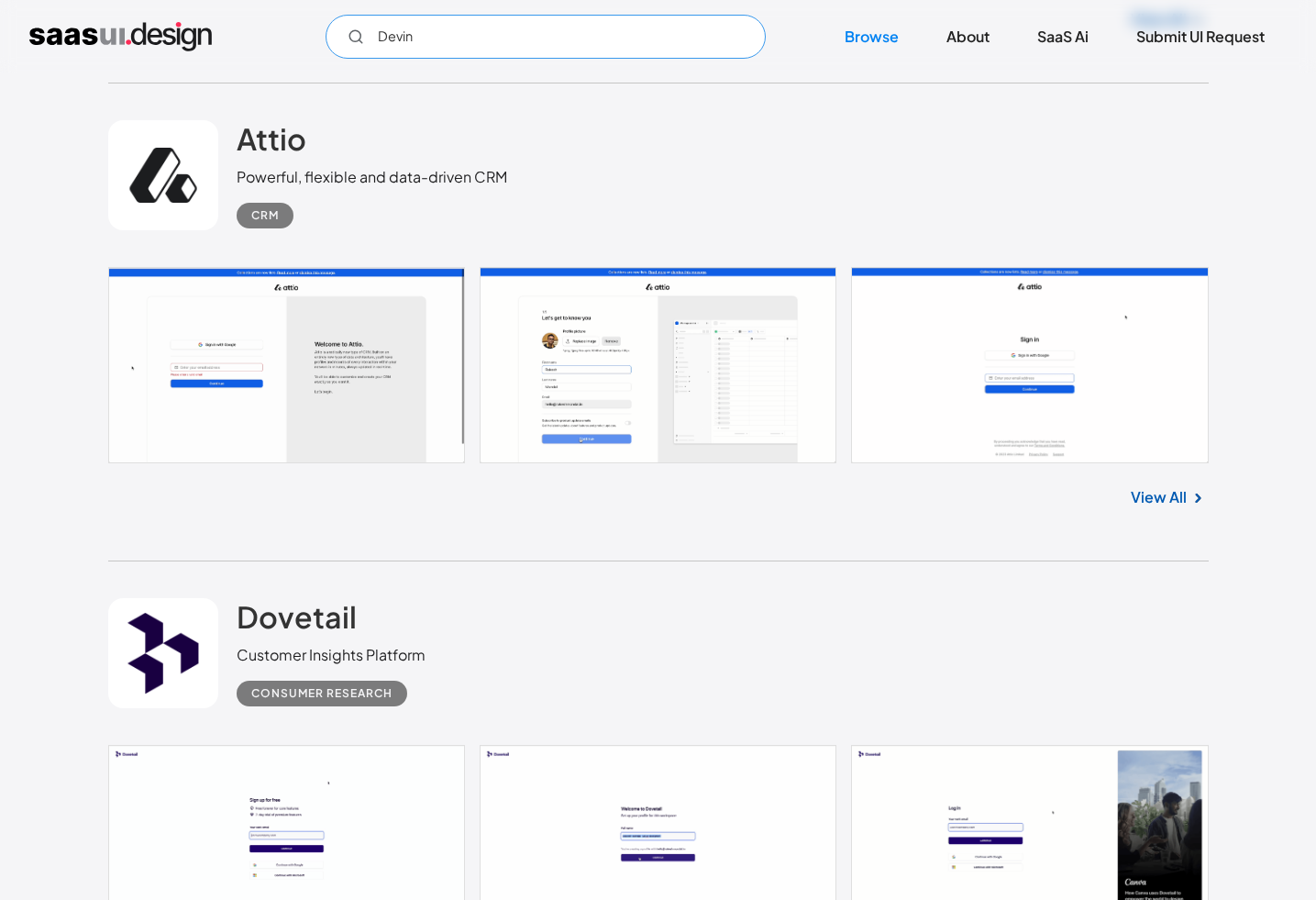 The height and width of the screenshot is (900, 1316). I want to click on div: Consumer Research, so click(322, 693).